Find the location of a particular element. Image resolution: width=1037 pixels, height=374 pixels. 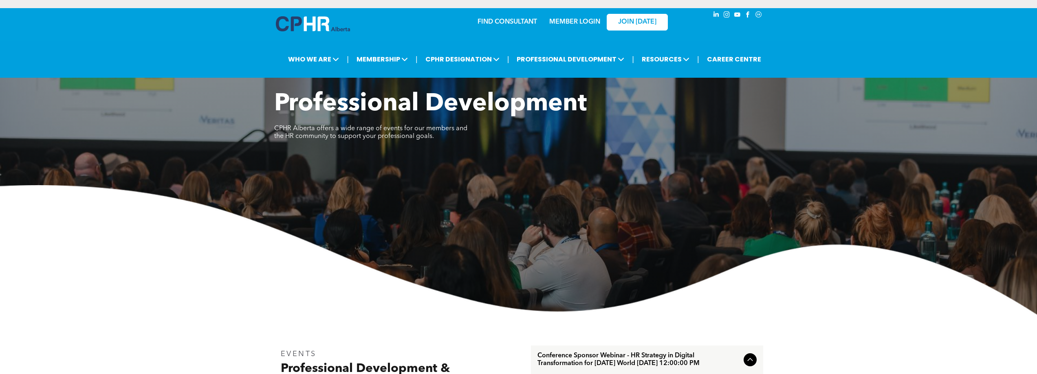

span: MEMBERSHIP is located at coordinates (382, 59).